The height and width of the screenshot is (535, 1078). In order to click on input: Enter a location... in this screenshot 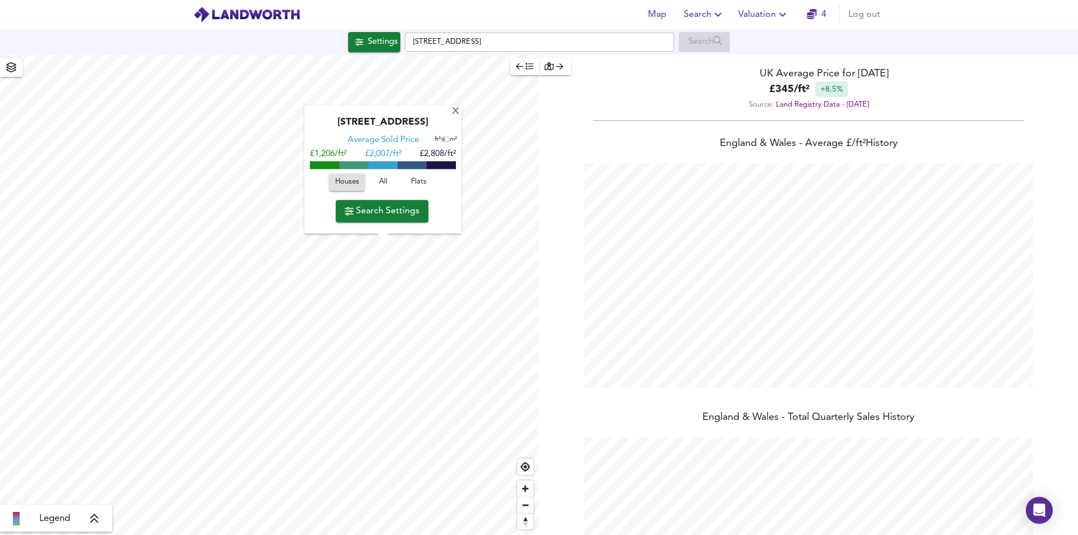, I will do `click(540, 42)`.